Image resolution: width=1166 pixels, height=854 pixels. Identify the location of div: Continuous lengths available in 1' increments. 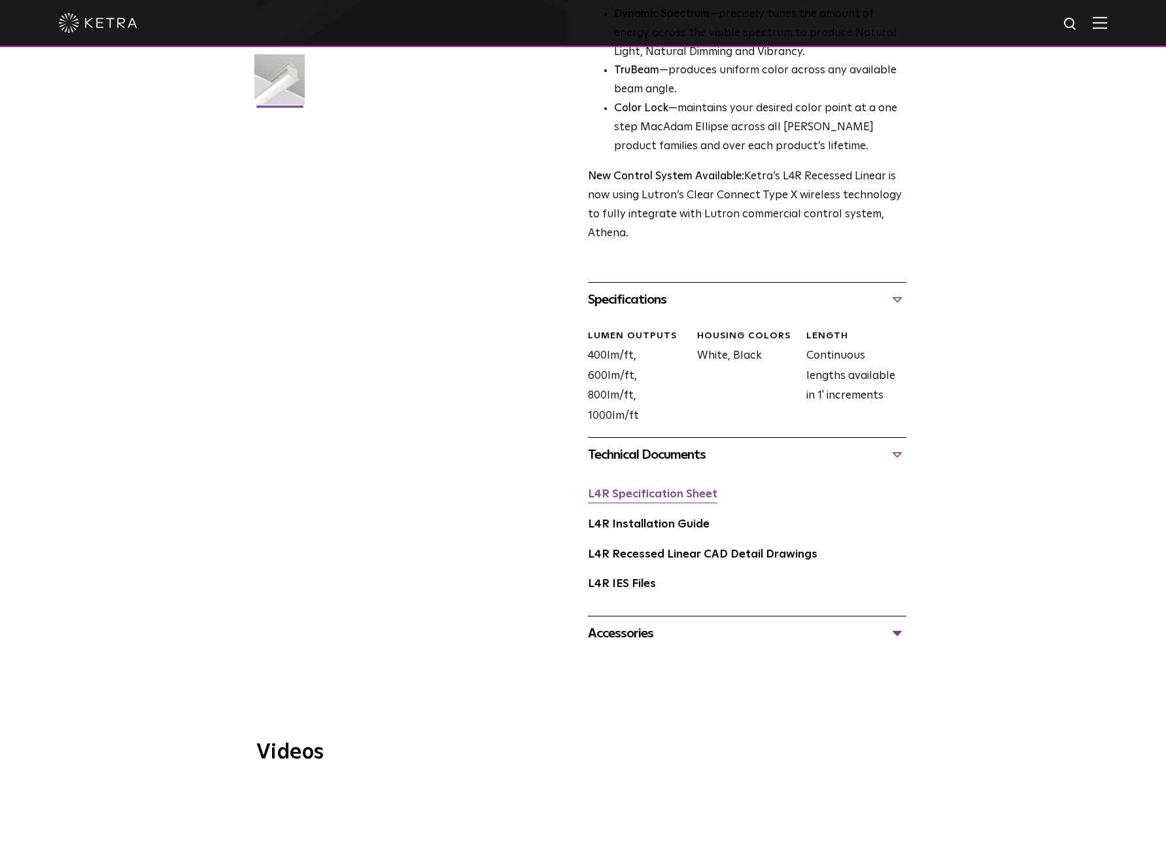
(851, 377).